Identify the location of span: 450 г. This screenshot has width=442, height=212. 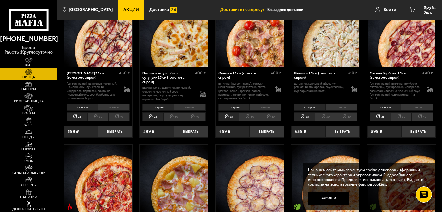
(124, 73).